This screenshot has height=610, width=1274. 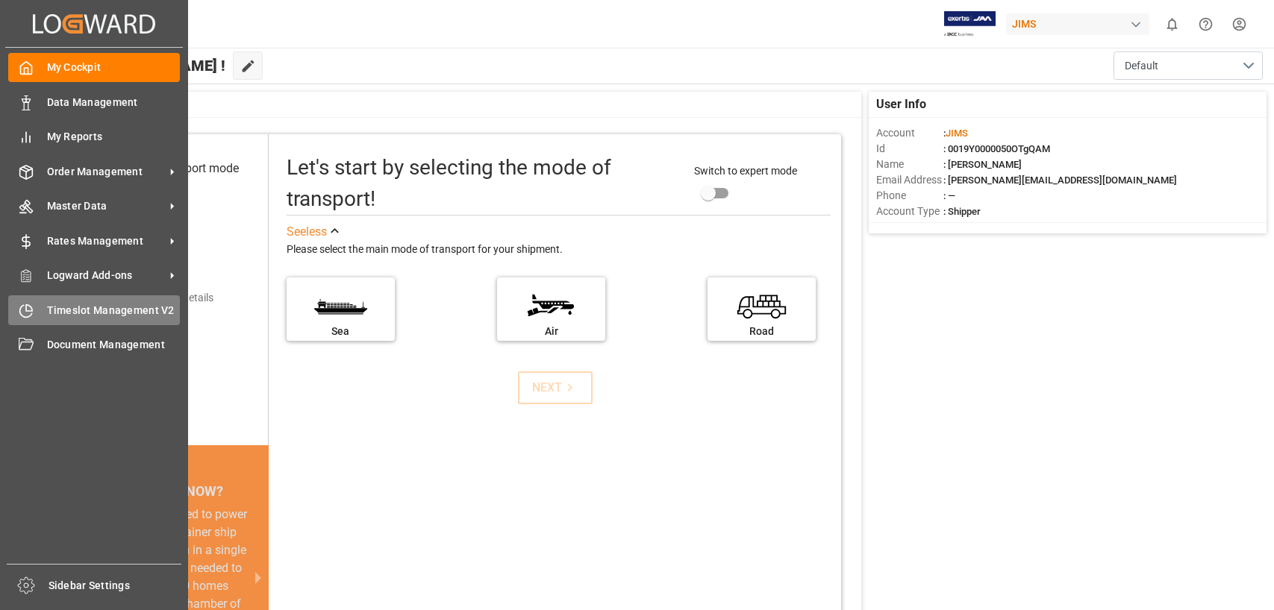 I want to click on img: Exertis%20JAM%20-%20Email%20Logo.jpg_1722504956.jpg, so click(x=969, y=24).